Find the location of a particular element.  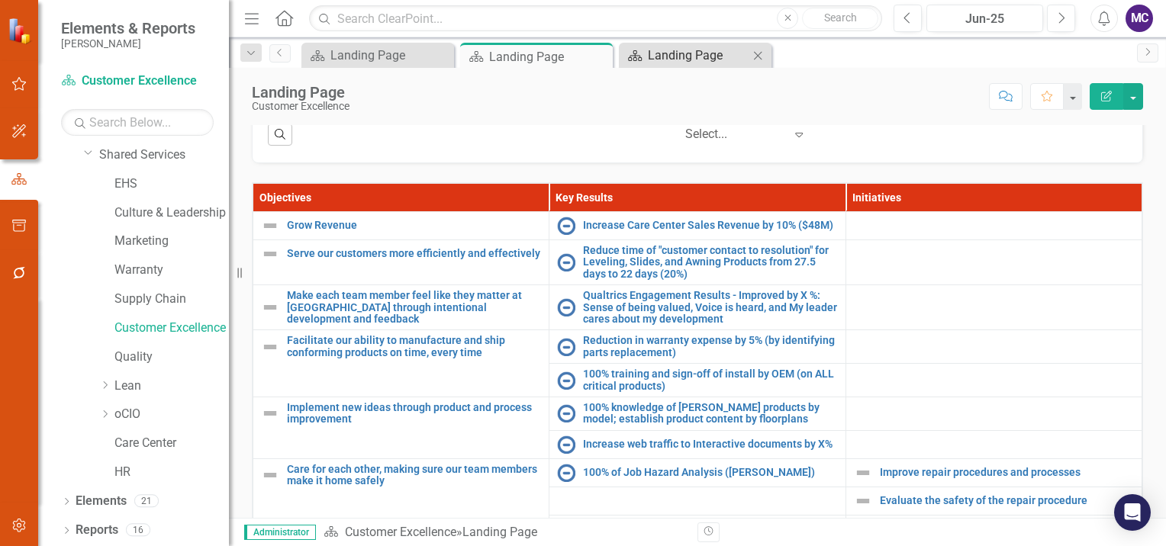

a: Elements is located at coordinates (101, 501).